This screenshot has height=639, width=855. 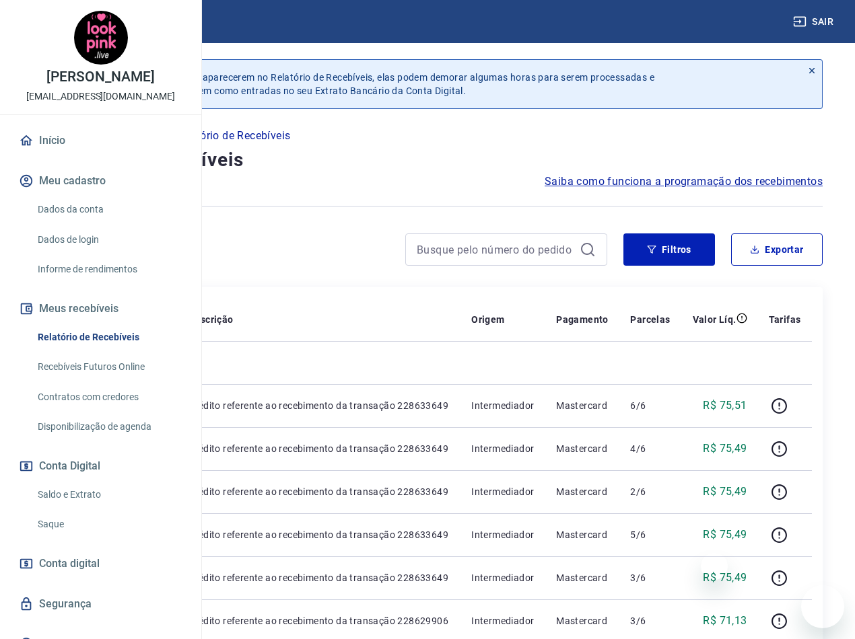 I want to click on a: Dados da conta, so click(x=108, y=209).